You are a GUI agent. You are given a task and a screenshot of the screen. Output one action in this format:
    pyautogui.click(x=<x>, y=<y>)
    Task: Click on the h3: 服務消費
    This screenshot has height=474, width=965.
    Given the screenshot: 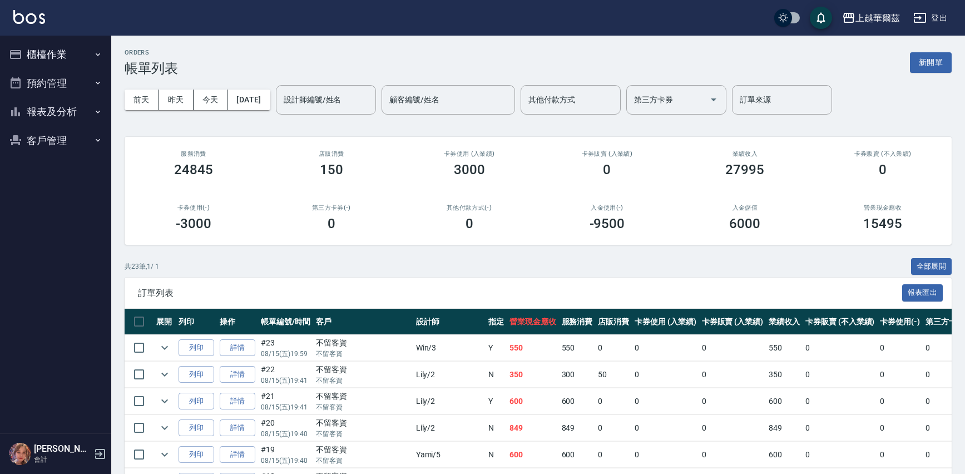 What is the action you would take?
    pyautogui.click(x=194, y=154)
    